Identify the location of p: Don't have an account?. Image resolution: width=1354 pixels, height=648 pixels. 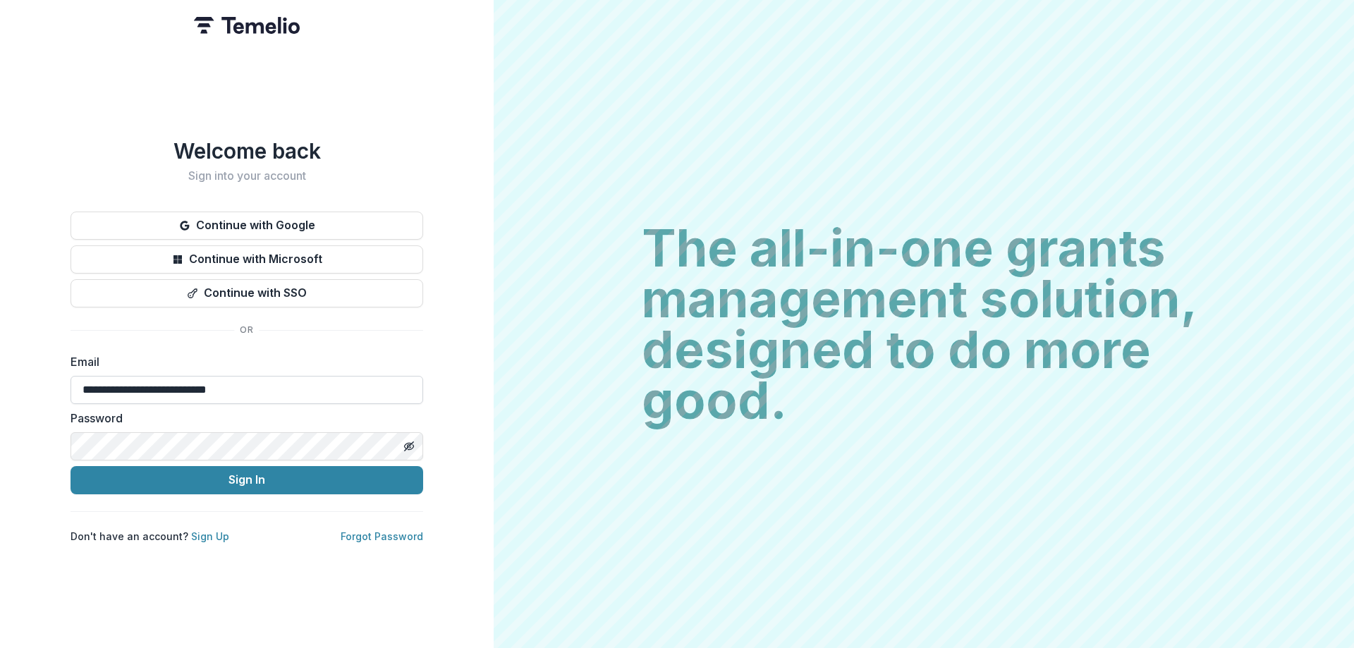
(149, 536).